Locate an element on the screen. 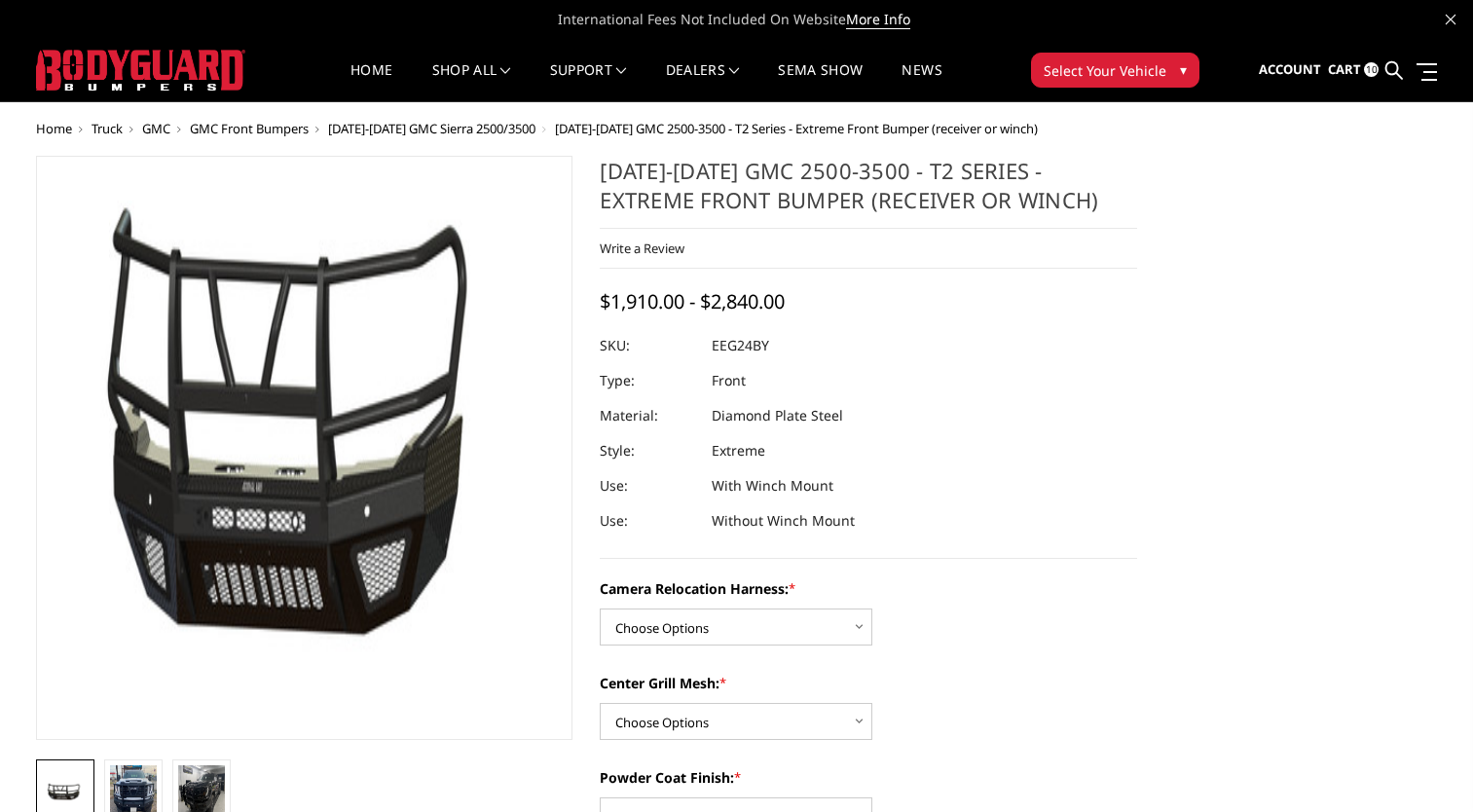  a: More Info is located at coordinates (878, 20).